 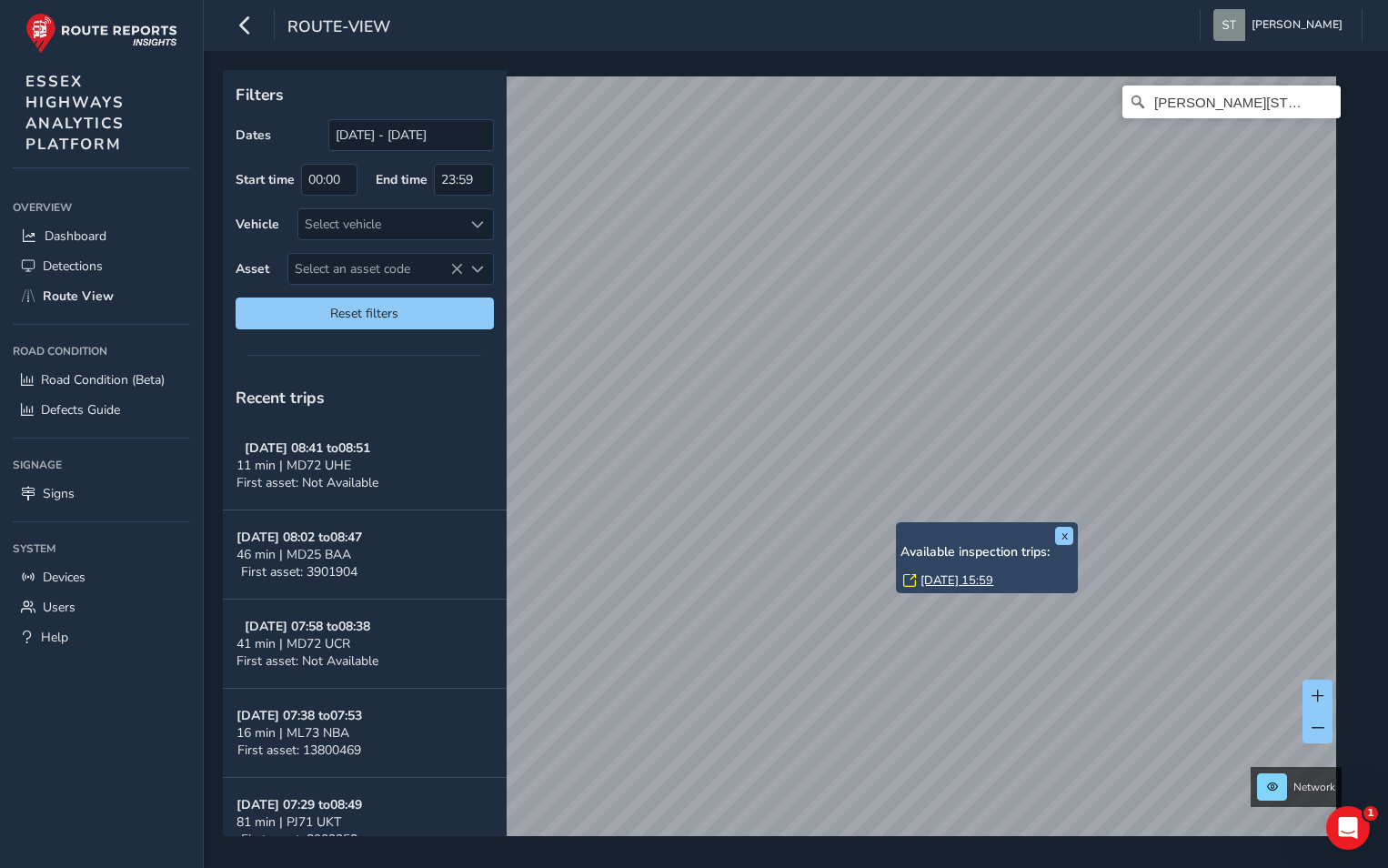 What do you see at coordinates (300, 750) in the screenshot?
I see `span: First asset: 13800469` at bounding box center [300, 750].